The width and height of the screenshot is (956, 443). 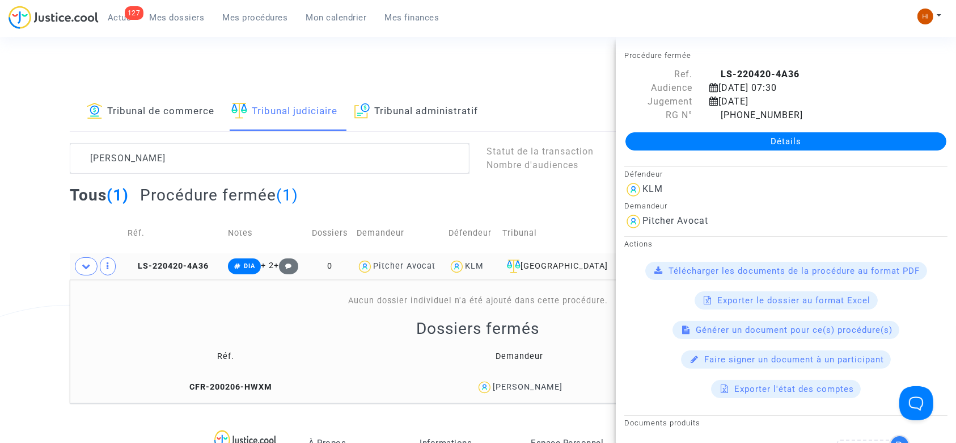 I want to click on a: 127Actus, so click(x=120, y=18).